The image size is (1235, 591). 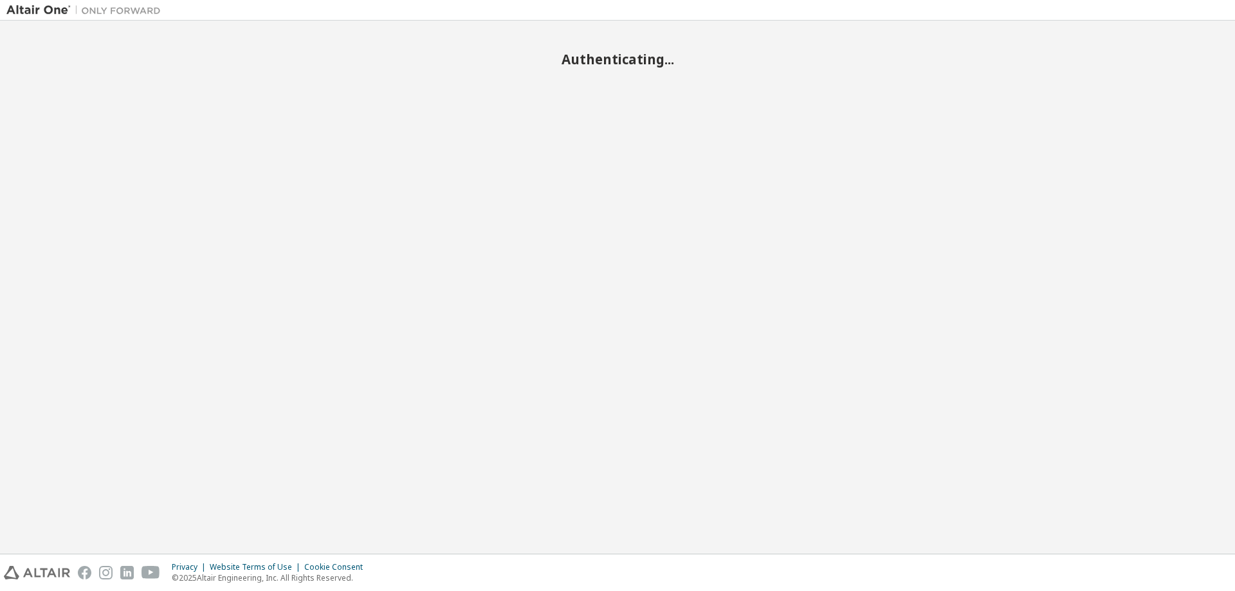 I want to click on img: linkedin.svg, so click(x=127, y=572).